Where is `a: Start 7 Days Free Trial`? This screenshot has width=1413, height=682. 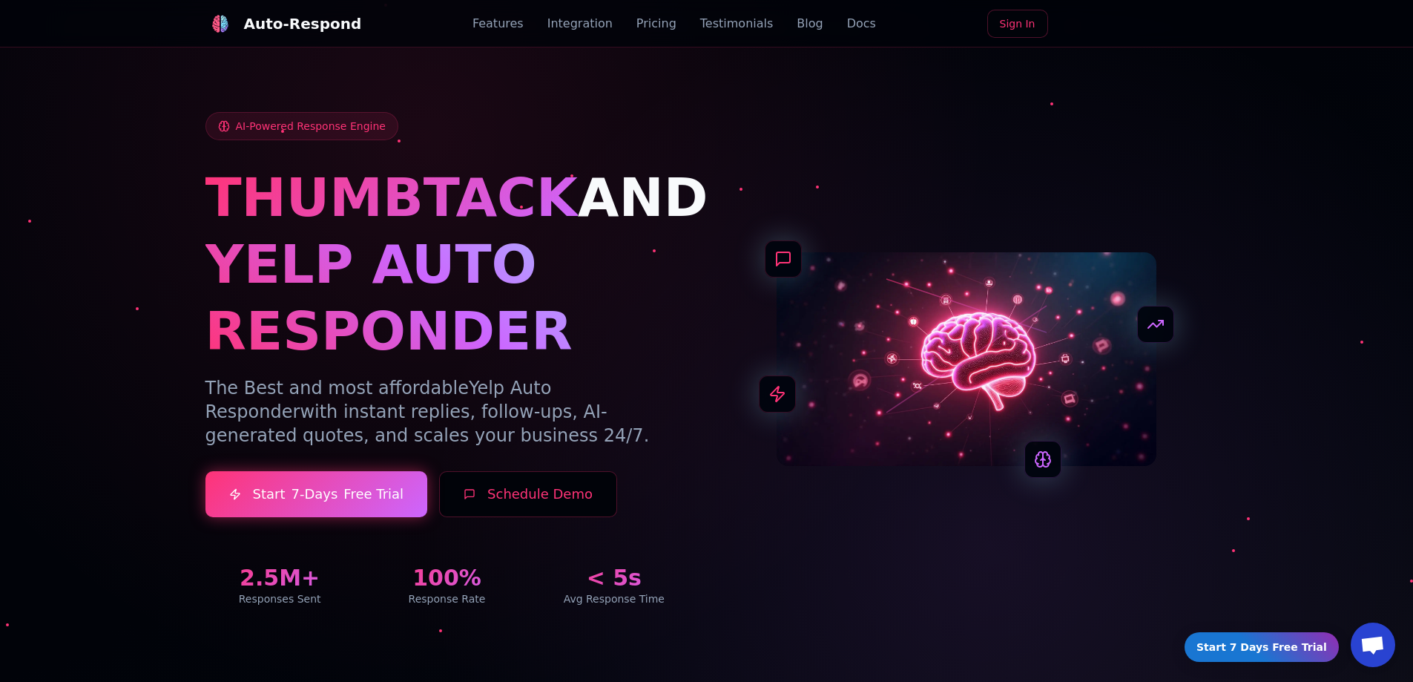 a: Start 7 Days Free Trial is located at coordinates (1262, 647).